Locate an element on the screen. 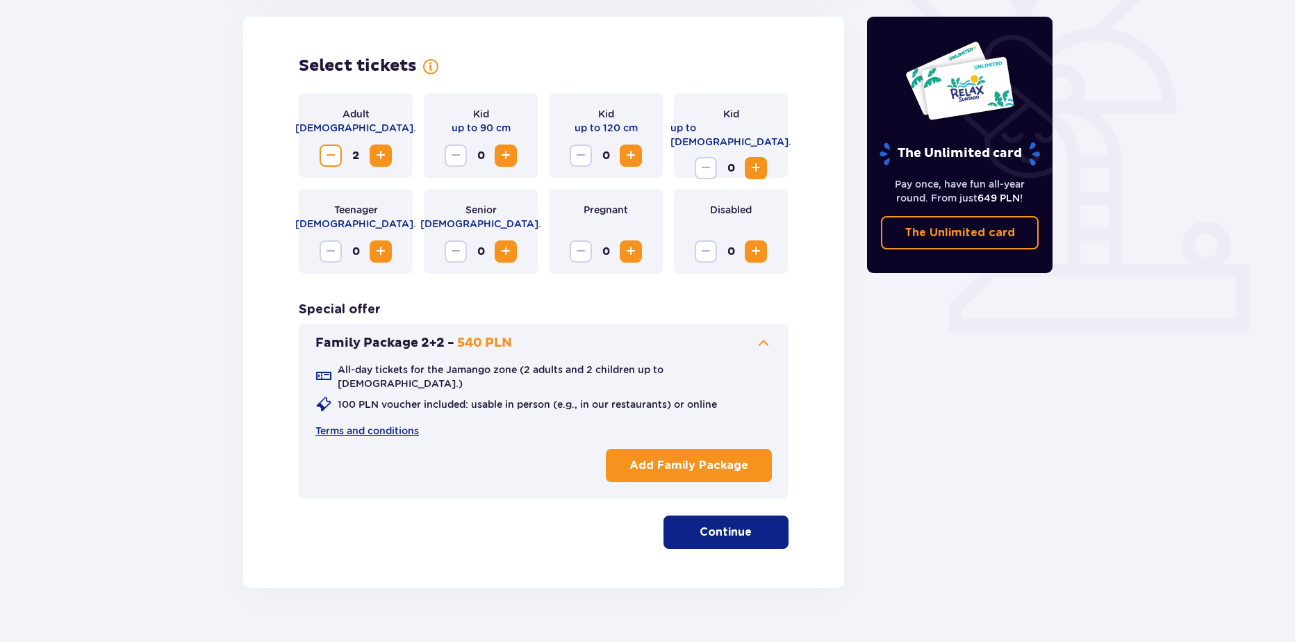 This screenshot has width=1295, height=642. p: Senior is located at coordinates (481, 210).